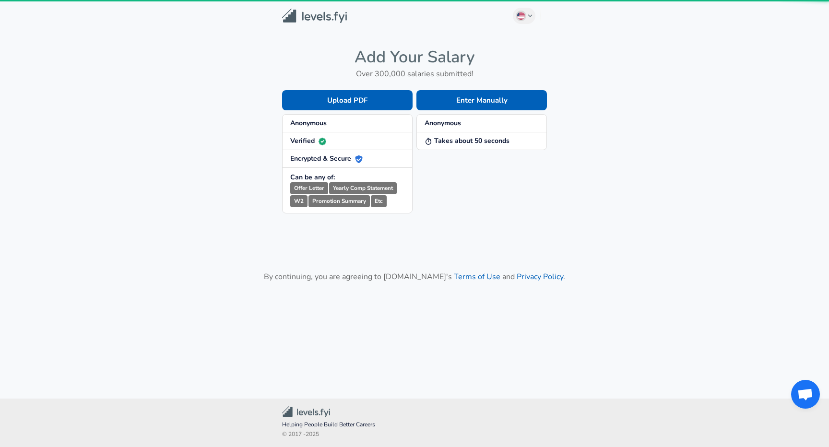 Image resolution: width=829 pixels, height=447 pixels. I want to click on small: Promotion Summary, so click(339, 201).